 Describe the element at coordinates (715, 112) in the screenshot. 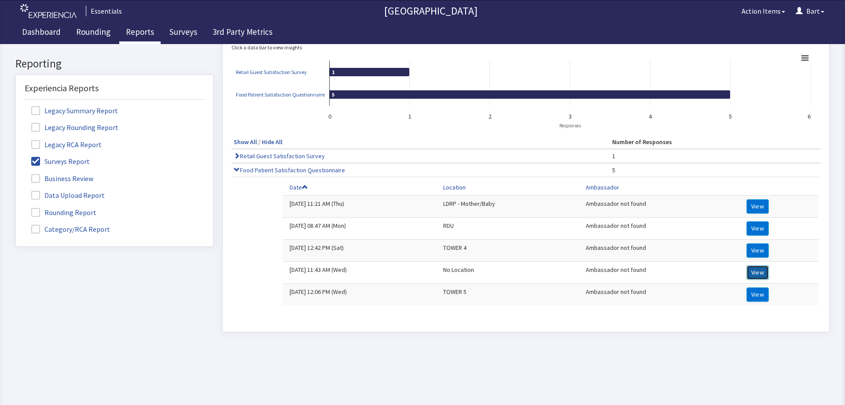

I see `td: 1` at that location.